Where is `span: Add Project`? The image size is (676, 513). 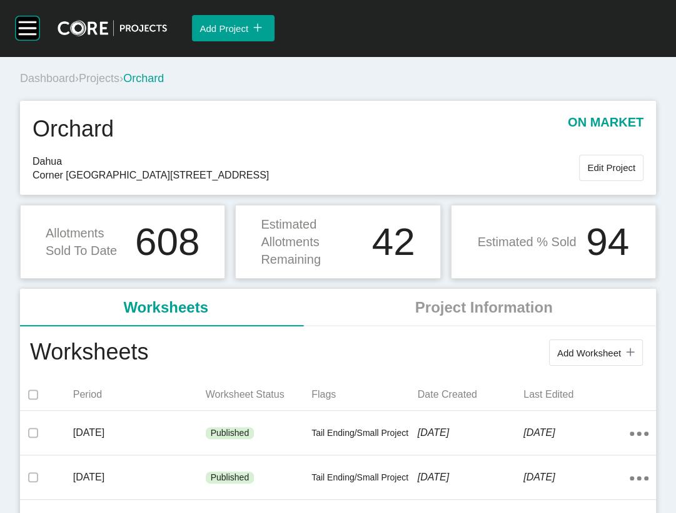
span: Add Project is located at coordinates (224, 28).